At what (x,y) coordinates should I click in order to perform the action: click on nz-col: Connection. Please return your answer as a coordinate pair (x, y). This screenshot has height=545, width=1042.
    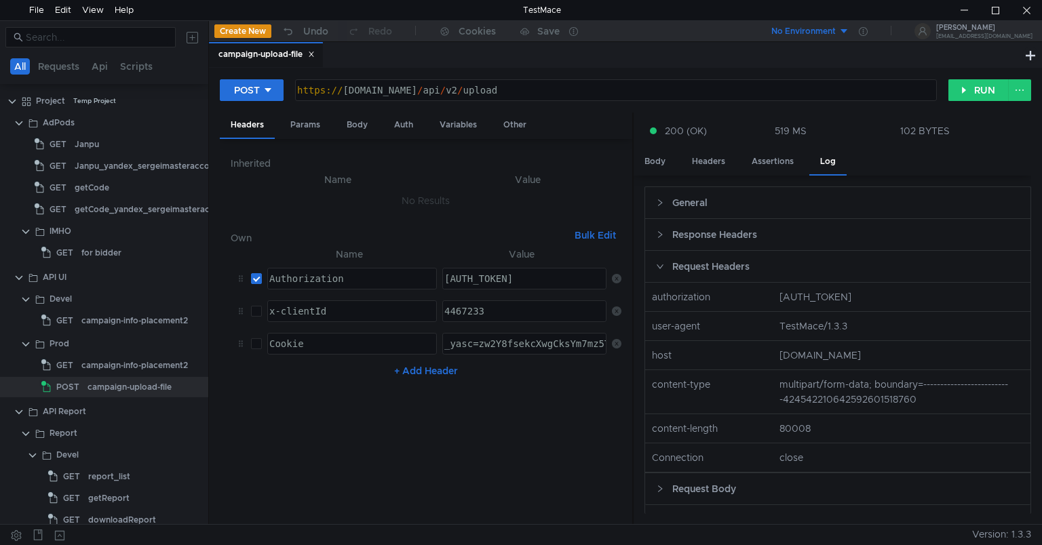
    Looking at the image, I should click on (710, 458).